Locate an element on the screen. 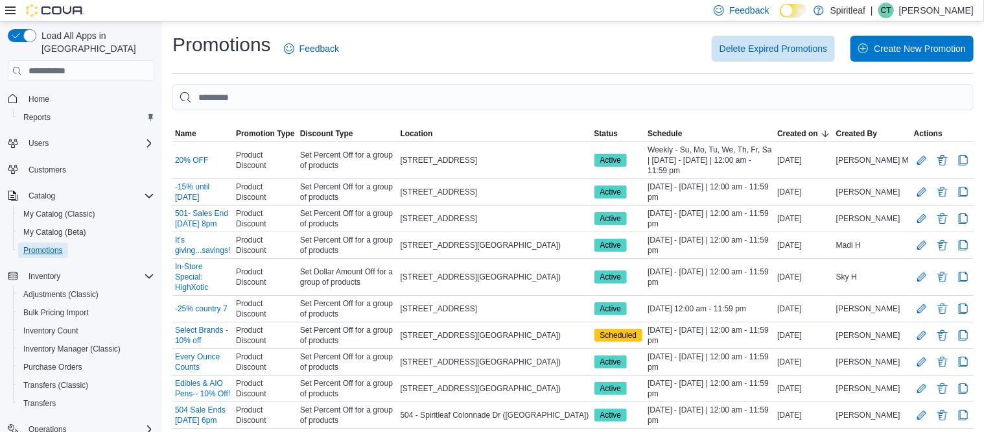 The width and height of the screenshot is (984, 432). a: Home is located at coordinates (39, 99).